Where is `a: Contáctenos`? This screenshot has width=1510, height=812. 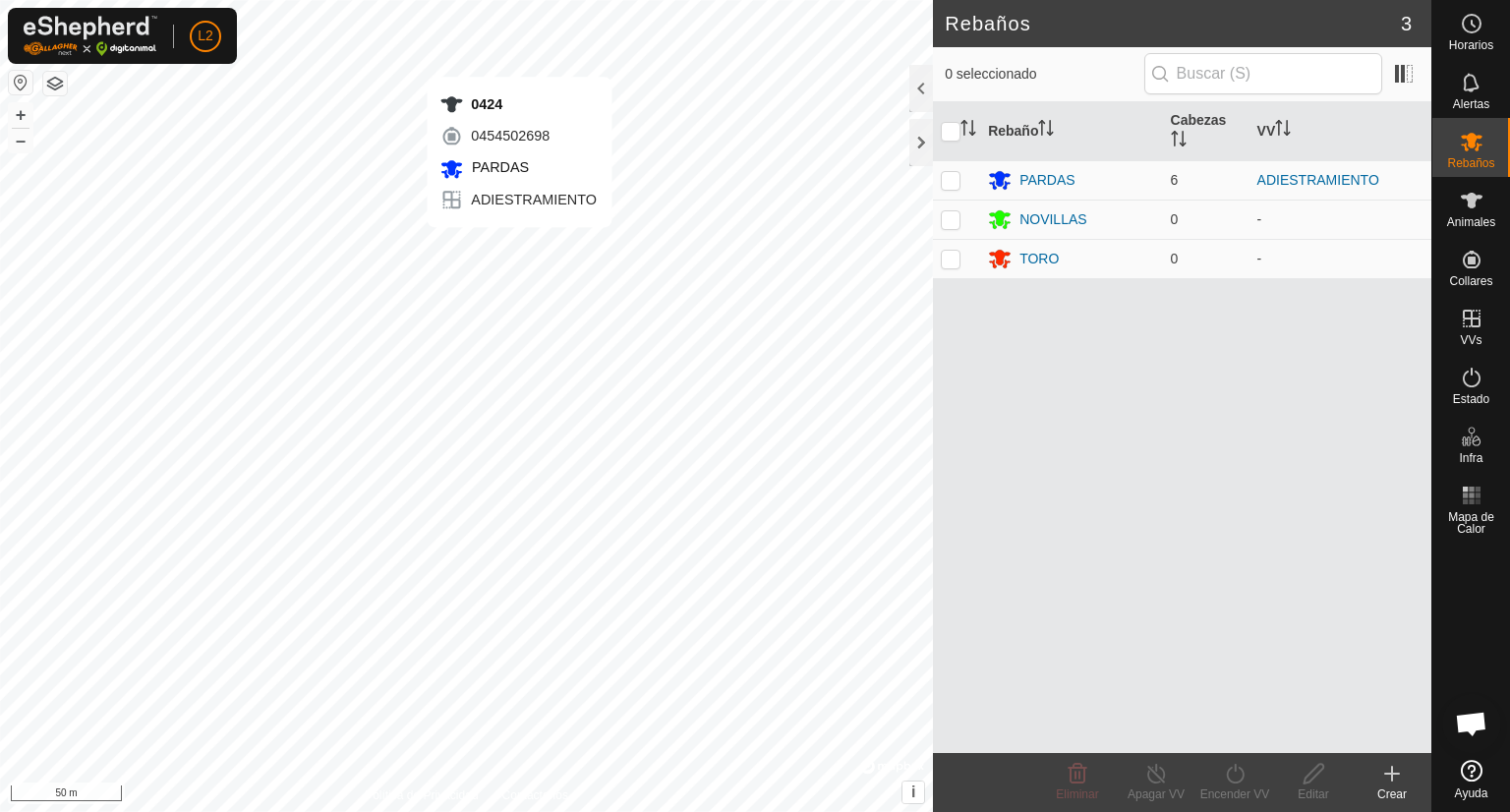
a: Contáctenos is located at coordinates (535, 795).